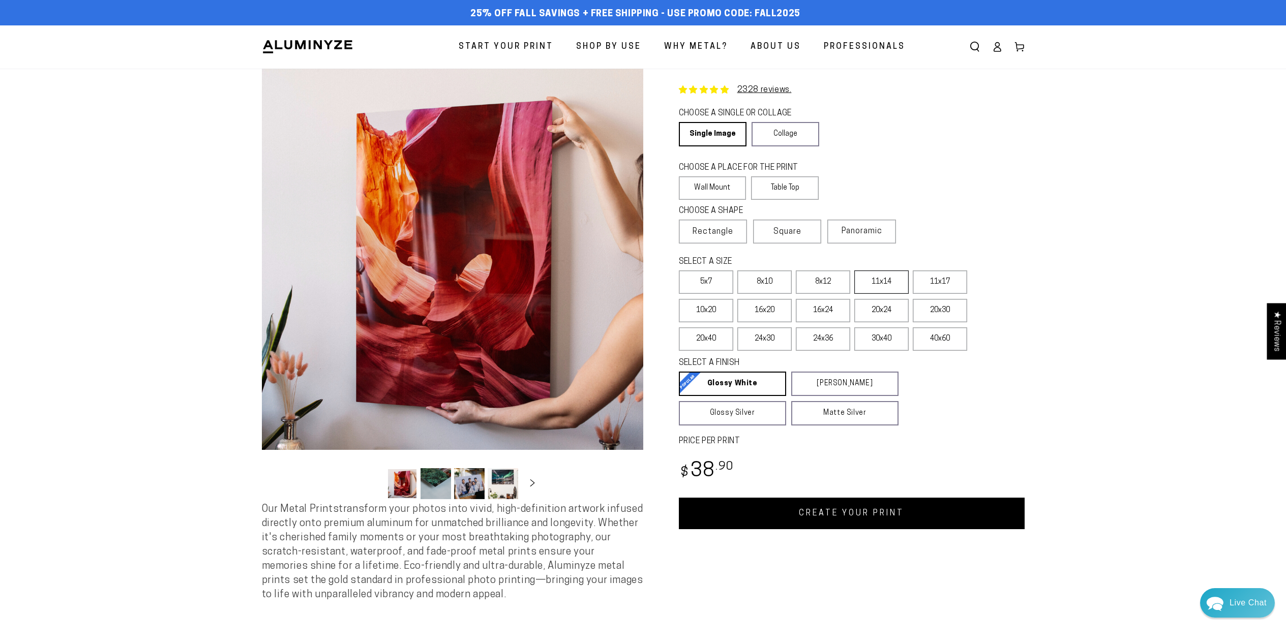  Describe the element at coordinates (373, 484) in the screenshot. I see `button: Slide left` at that location.